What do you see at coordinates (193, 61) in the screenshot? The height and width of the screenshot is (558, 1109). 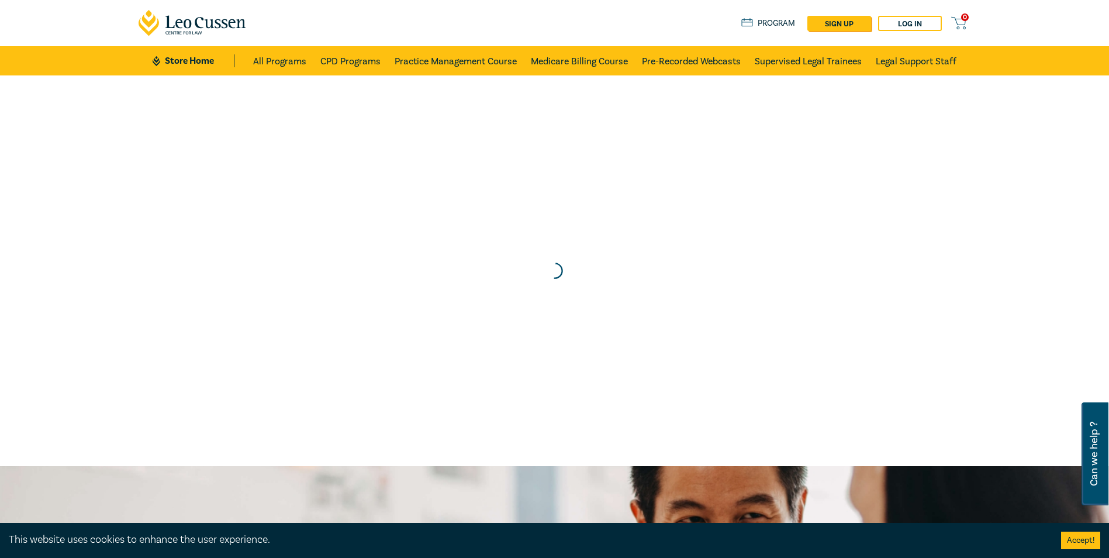 I see `a: Store Home` at bounding box center [193, 61].